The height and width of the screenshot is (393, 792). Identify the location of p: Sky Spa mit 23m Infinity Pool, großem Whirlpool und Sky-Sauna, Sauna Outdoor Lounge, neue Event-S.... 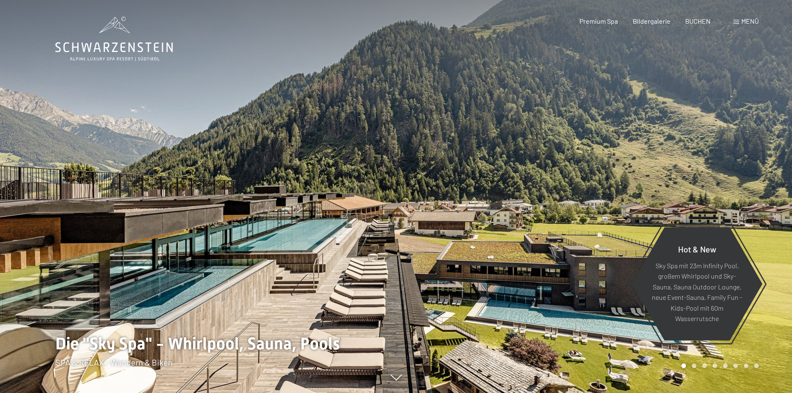
(697, 292).